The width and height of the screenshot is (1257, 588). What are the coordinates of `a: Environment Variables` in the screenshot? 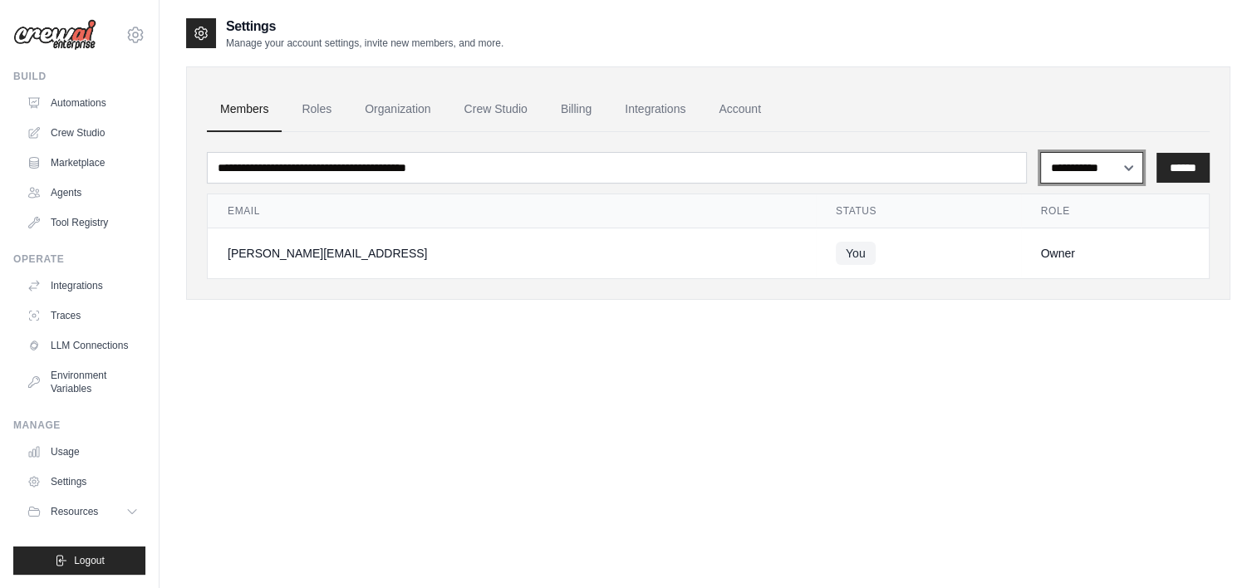 It's located at (82, 382).